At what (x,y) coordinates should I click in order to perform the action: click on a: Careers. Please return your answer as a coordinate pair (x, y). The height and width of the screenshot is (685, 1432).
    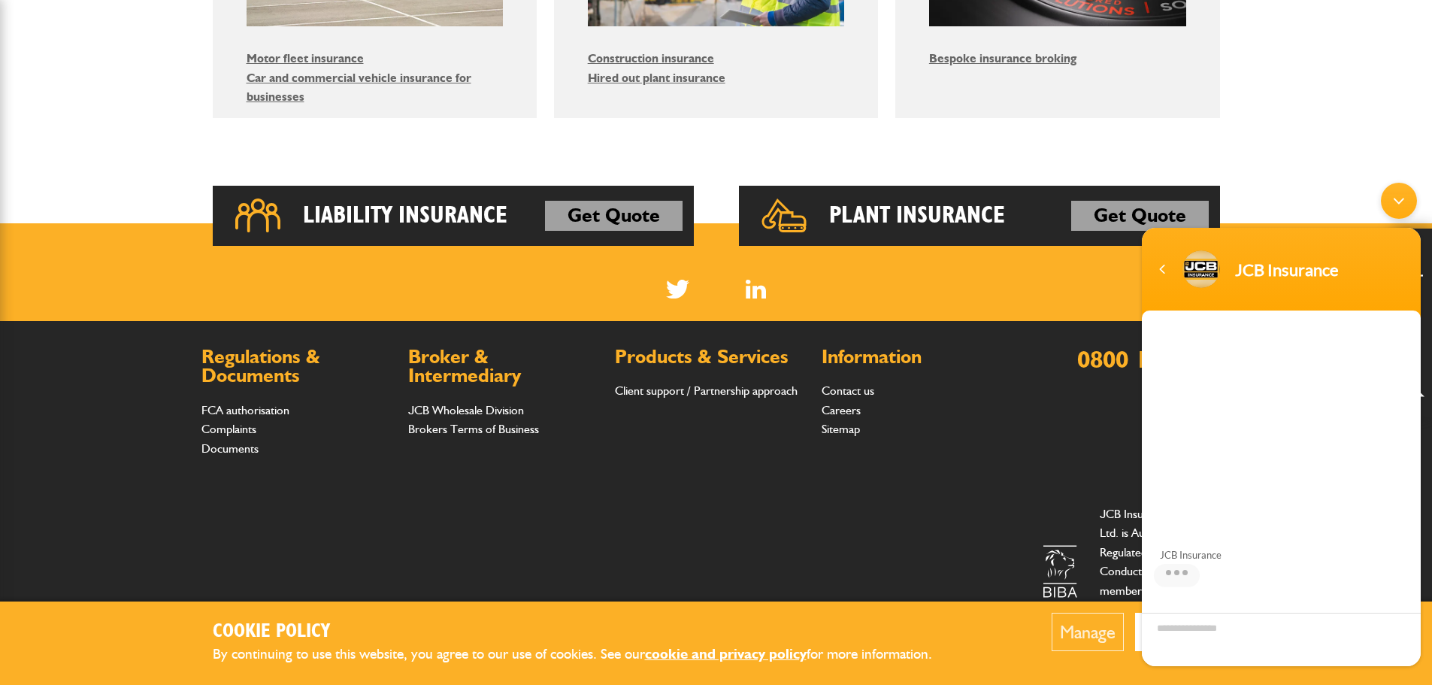
    Looking at the image, I should click on (841, 410).